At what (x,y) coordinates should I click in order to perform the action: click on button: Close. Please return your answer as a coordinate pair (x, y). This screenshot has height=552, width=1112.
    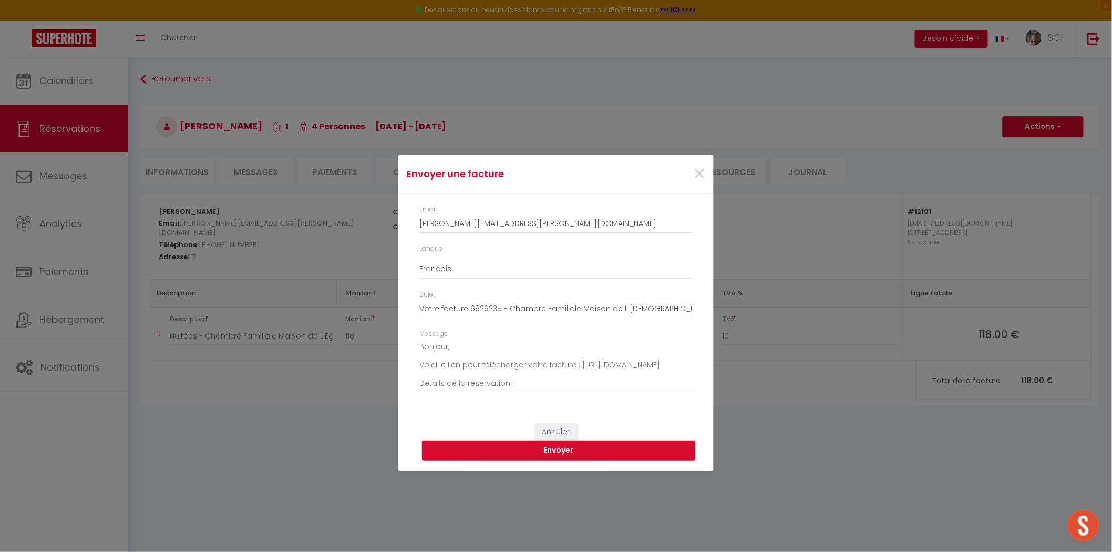
    Looking at the image, I should click on (699, 174).